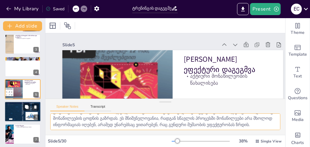 The width and height of the screenshot is (310, 147). Describe the element at coordinates (68, 26) in the screenshot. I see `span: Position` at that location.